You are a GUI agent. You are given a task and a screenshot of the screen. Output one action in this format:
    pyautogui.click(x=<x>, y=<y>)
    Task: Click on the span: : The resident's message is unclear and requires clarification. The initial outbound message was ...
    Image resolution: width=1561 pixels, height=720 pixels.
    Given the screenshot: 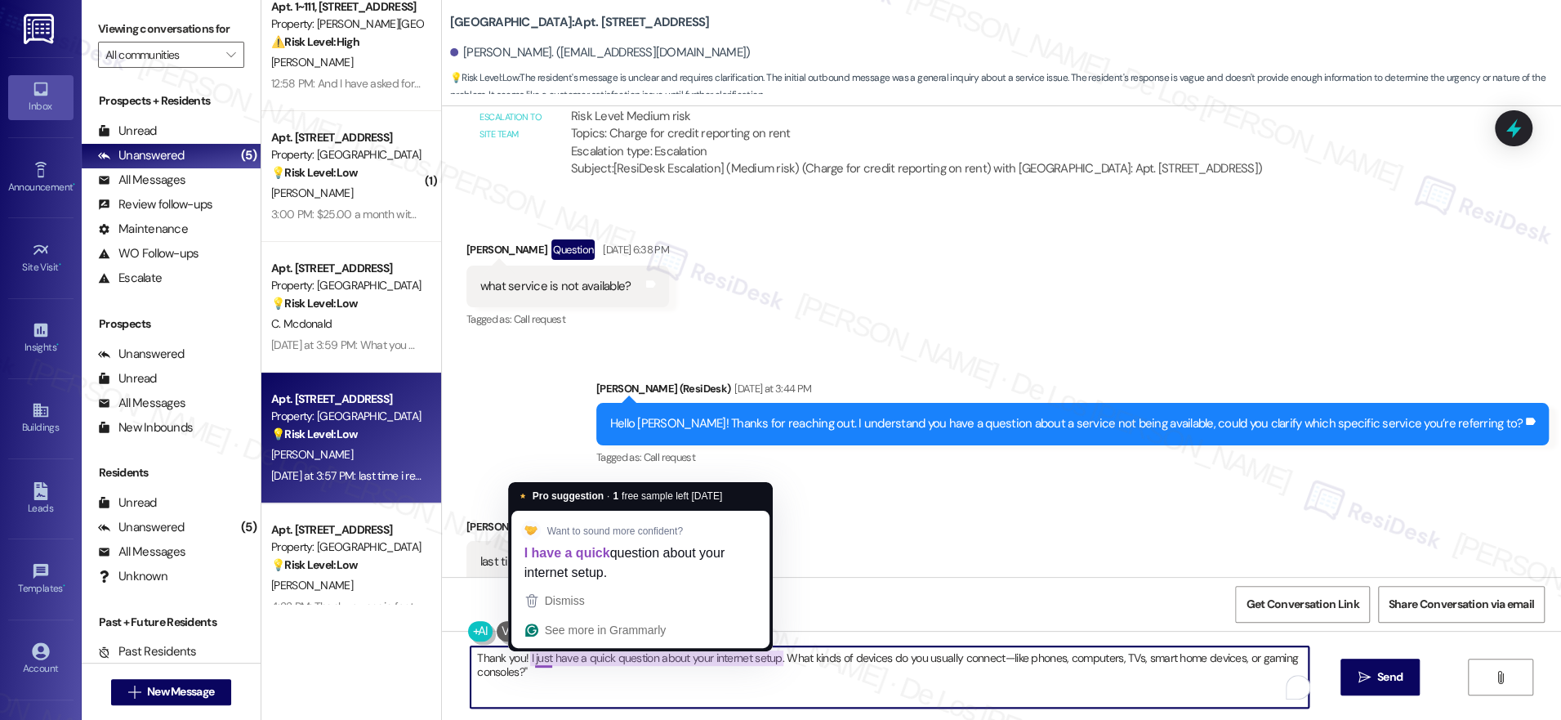 What is the action you would take?
    pyautogui.click(x=1006, y=87)
    